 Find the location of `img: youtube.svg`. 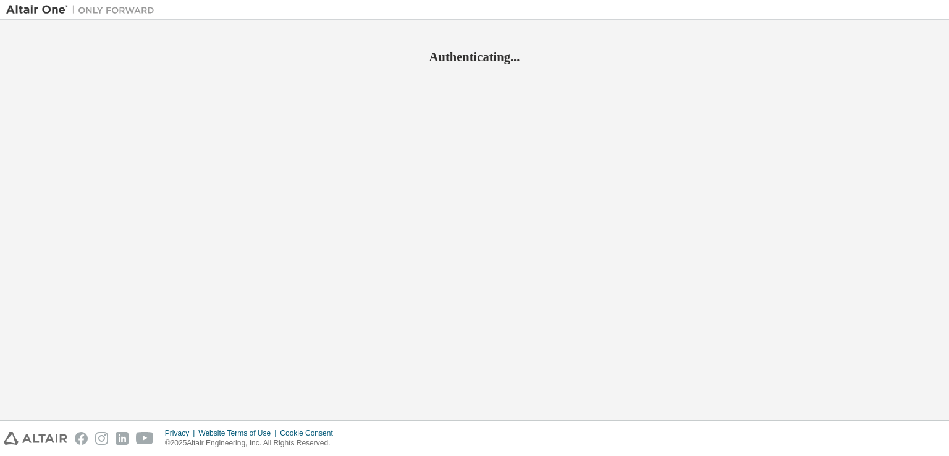

img: youtube.svg is located at coordinates (145, 438).